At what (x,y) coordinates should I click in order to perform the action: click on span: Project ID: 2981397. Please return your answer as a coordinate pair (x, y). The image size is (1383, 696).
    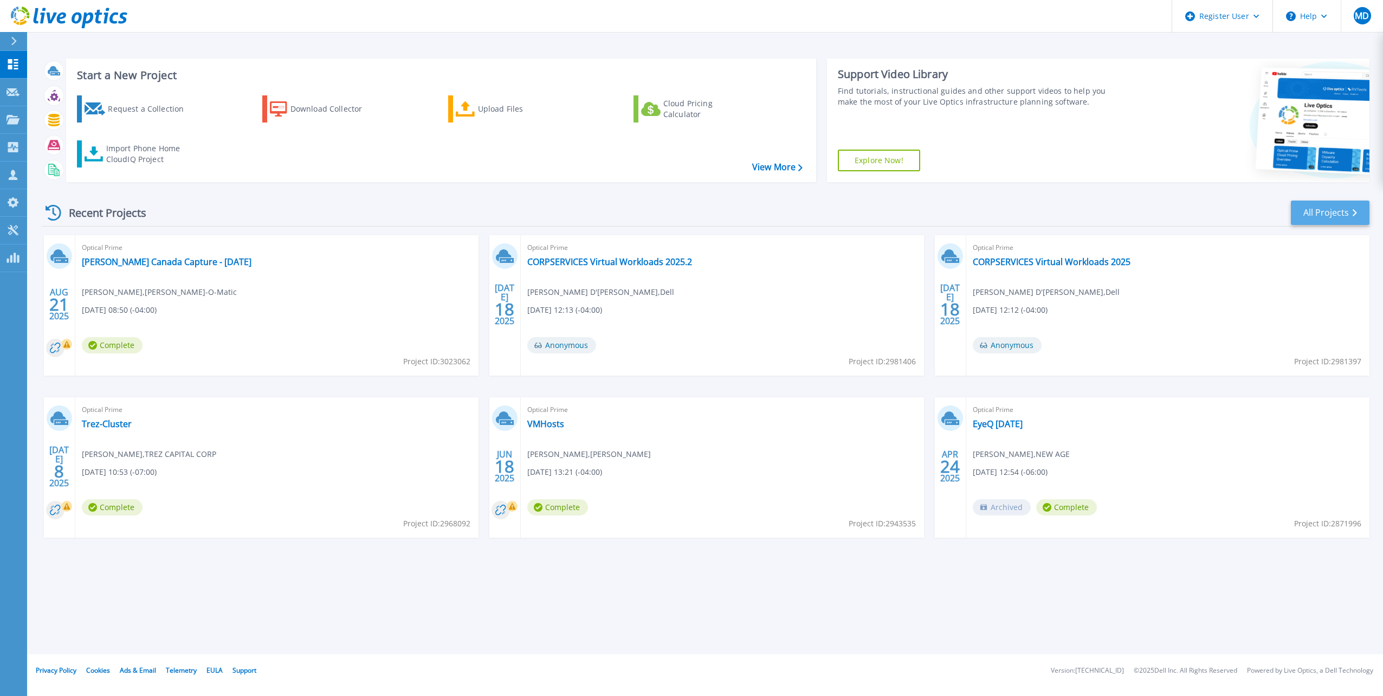
    Looking at the image, I should click on (1328, 361).